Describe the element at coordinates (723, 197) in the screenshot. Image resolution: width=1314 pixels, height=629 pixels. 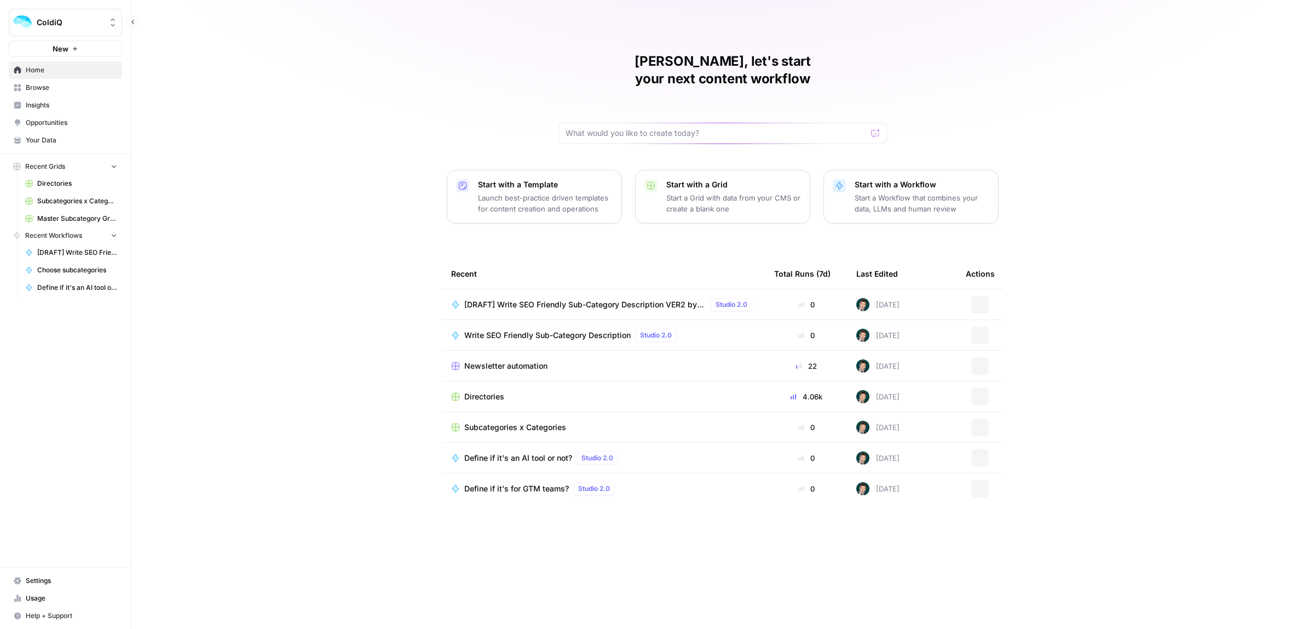
I see `button: Start with a GridStart a Grid with data from your CMS or create a blank one` at that location.